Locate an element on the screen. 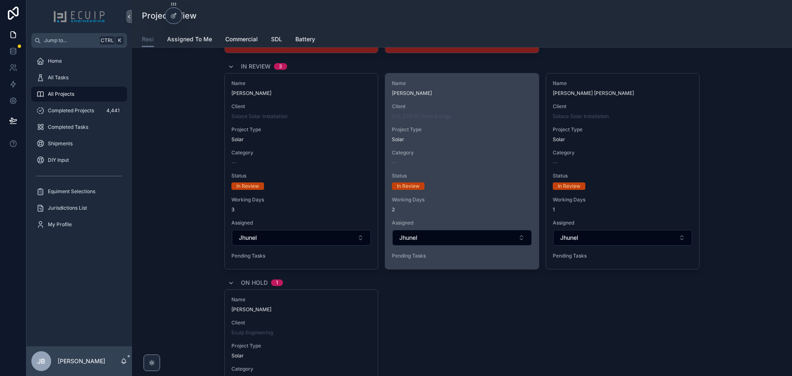 This screenshot has width=792, height=376. a: SDL is located at coordinates (277, 40).